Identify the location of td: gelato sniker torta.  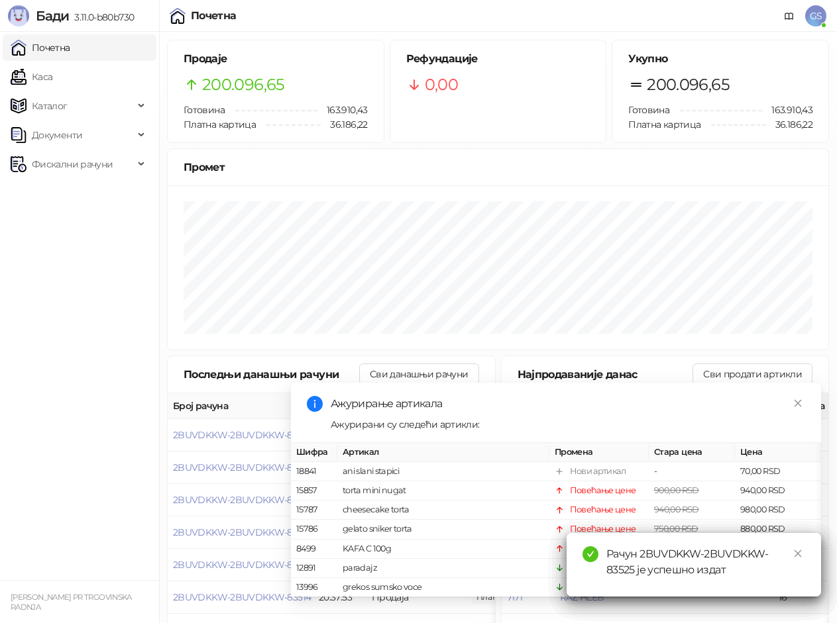
(443, 530).